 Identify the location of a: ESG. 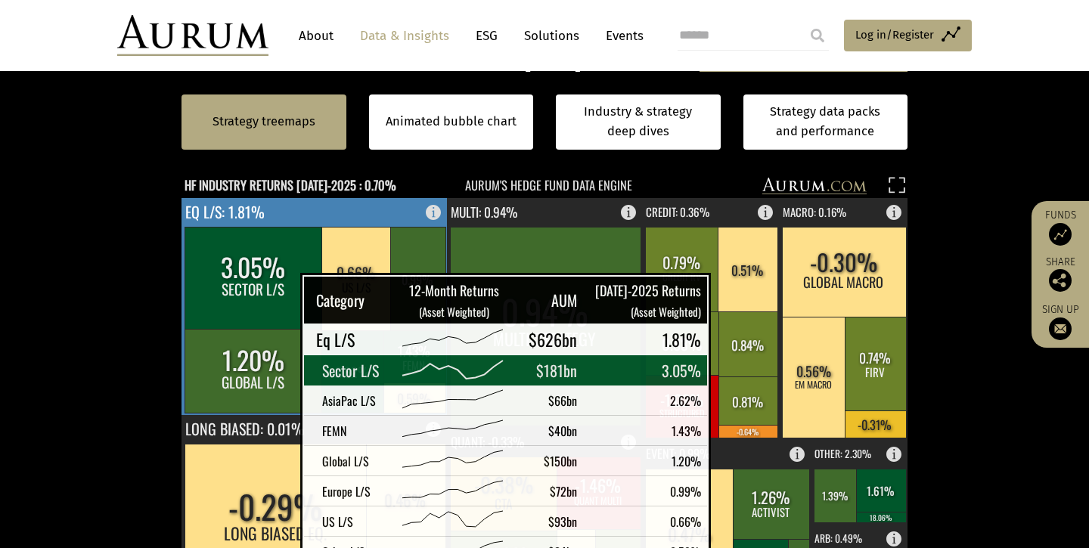
(486, 36).